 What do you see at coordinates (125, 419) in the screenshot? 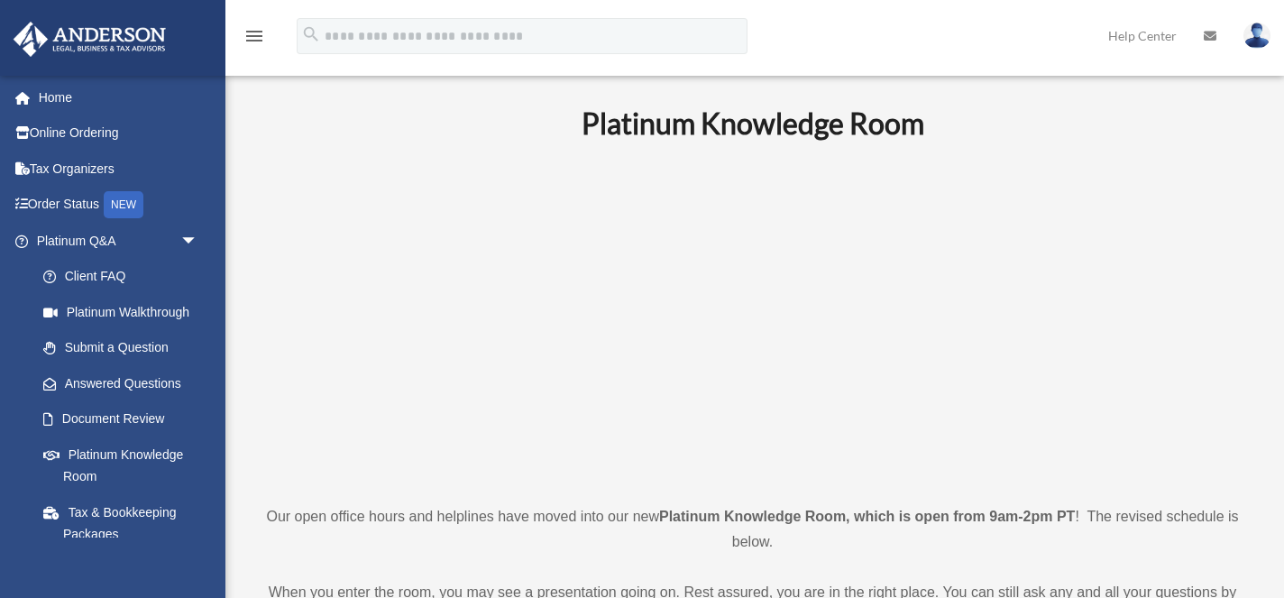
I see `a: Document Review` at bounding box center [125, 419].